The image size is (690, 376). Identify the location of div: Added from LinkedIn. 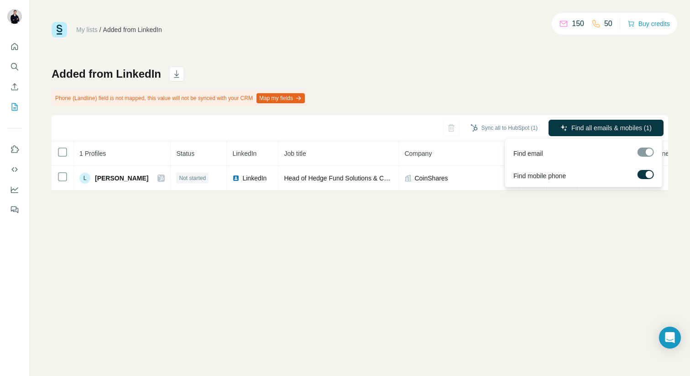
(132, 30).